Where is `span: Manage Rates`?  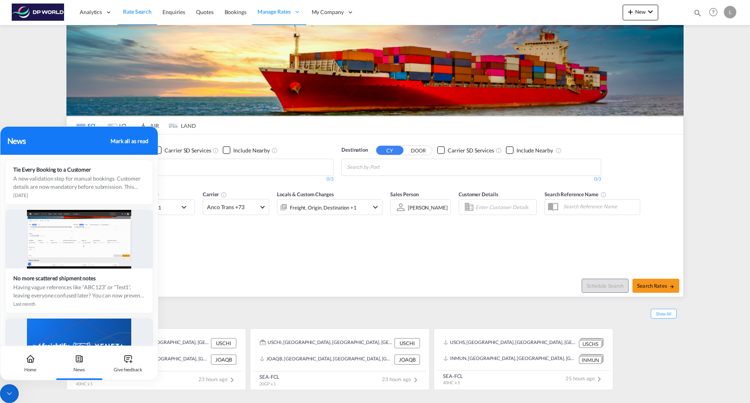 span: Manage Rates is located at coordinates (274, 12).